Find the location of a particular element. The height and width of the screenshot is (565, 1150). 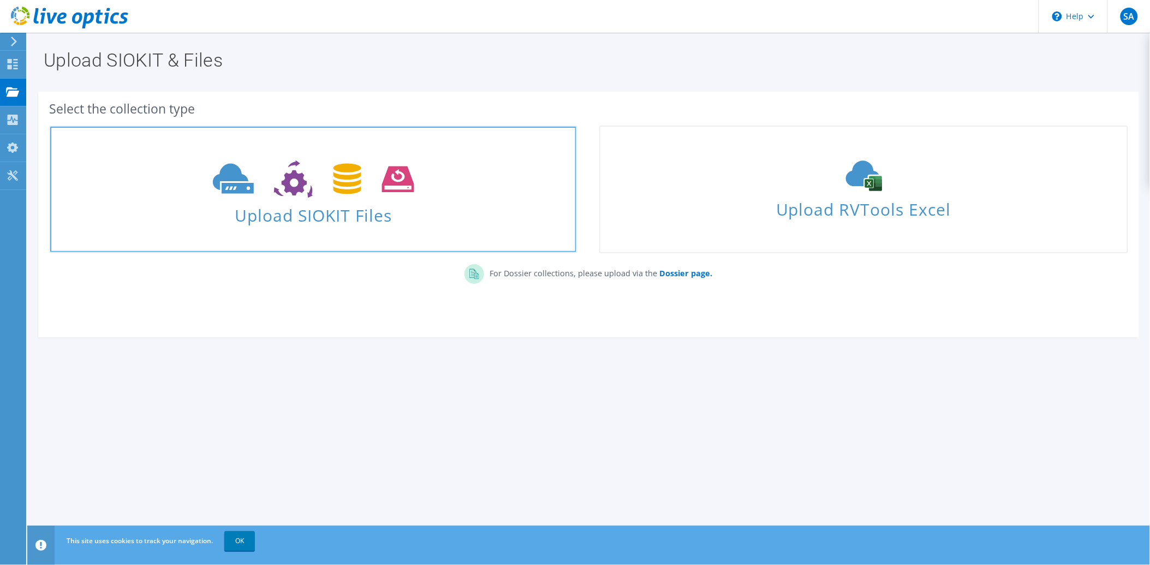

span: This site uses cookies to track your navigation. is located at coordinates (140, 541).